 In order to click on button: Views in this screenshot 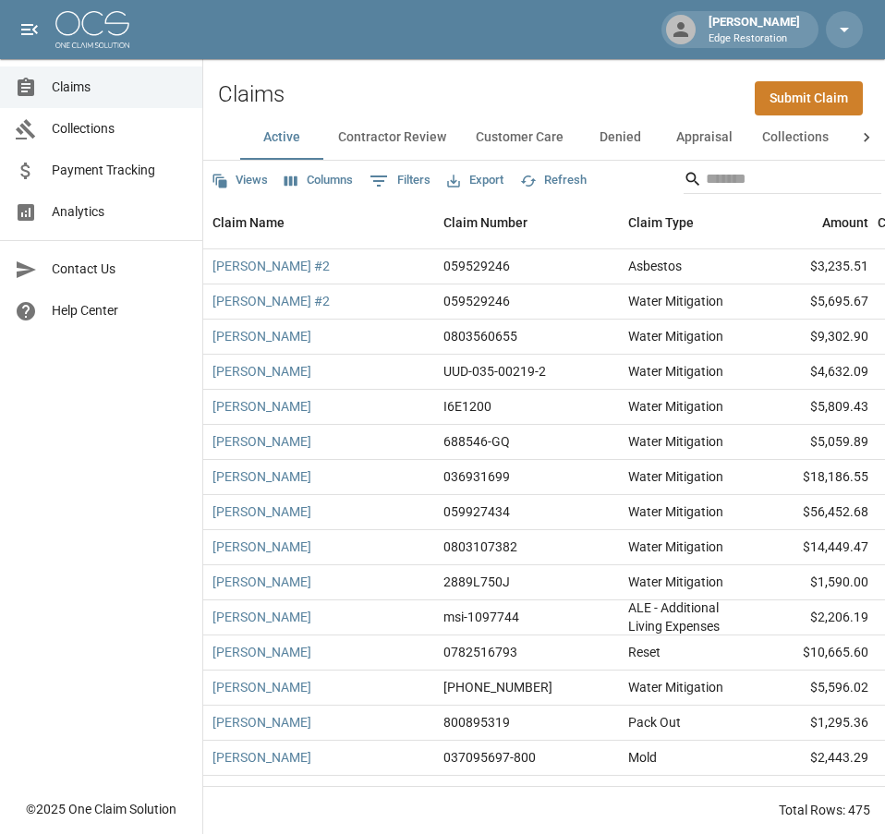, I will do `click(239, 180)`.